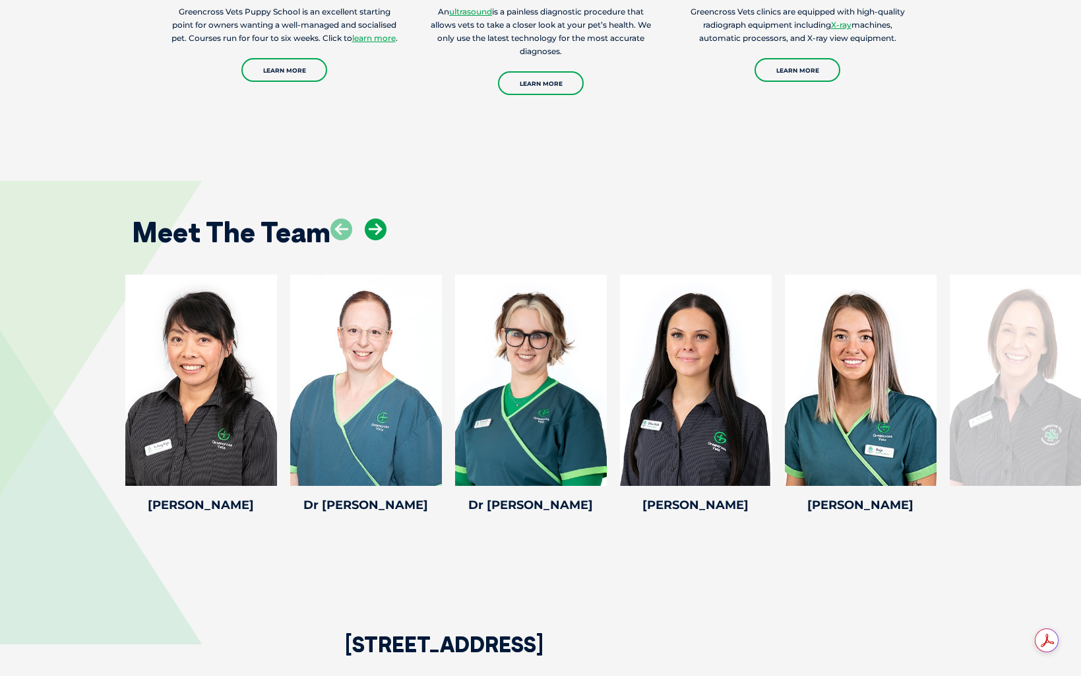 The width and height of the screenshot is (1081, 676). Describe the element at coordinates (374, 38) in the screenshot. I see `a: learn more` at that location.